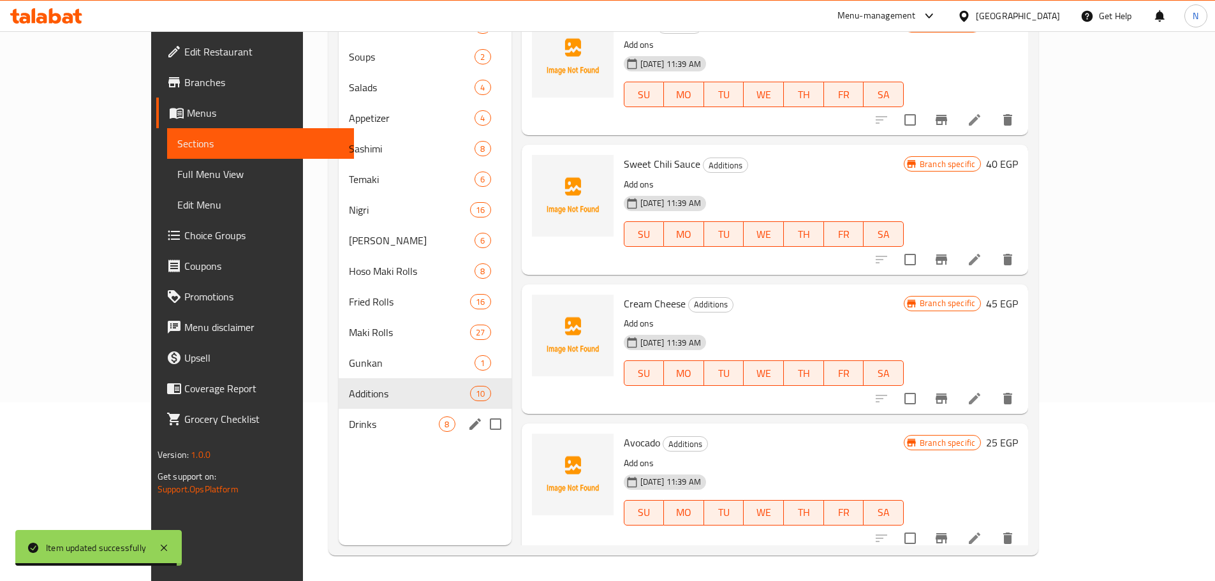 This screenshot has height=581, width=1215. I want to click on span: Grocery Checklist, so click(264, 419).